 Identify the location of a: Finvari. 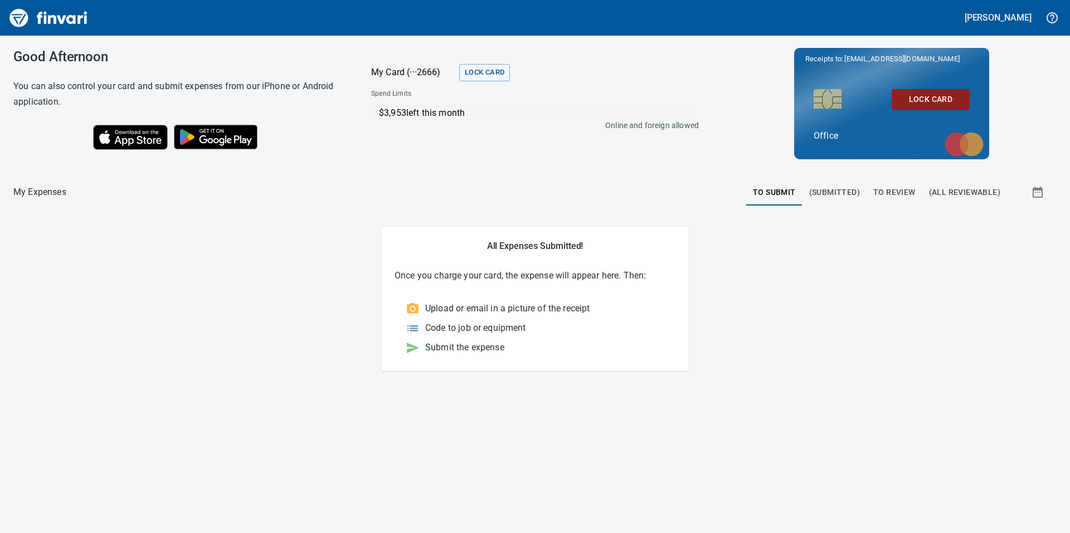
(48, 18).